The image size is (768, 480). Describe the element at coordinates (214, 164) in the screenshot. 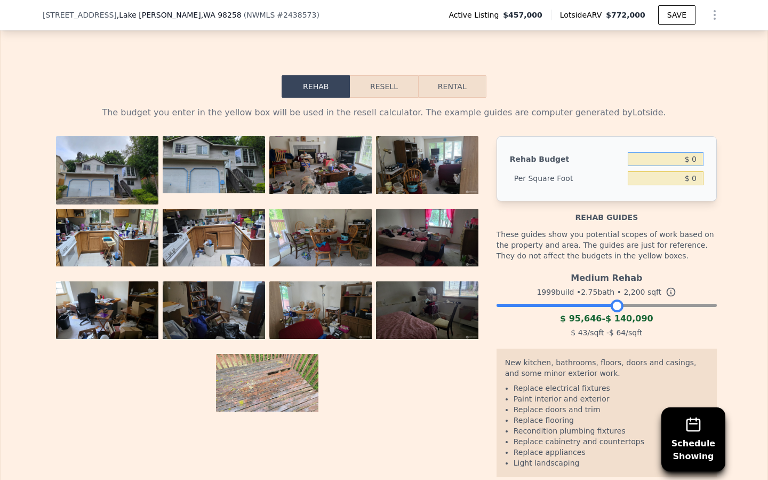

I see `img: Property Photo 2` at that location.